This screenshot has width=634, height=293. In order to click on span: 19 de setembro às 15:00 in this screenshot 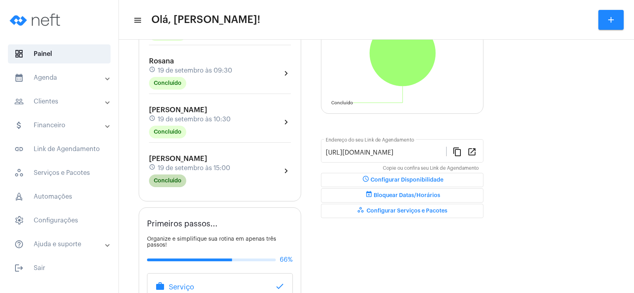, I will do `click(194, 168)`.